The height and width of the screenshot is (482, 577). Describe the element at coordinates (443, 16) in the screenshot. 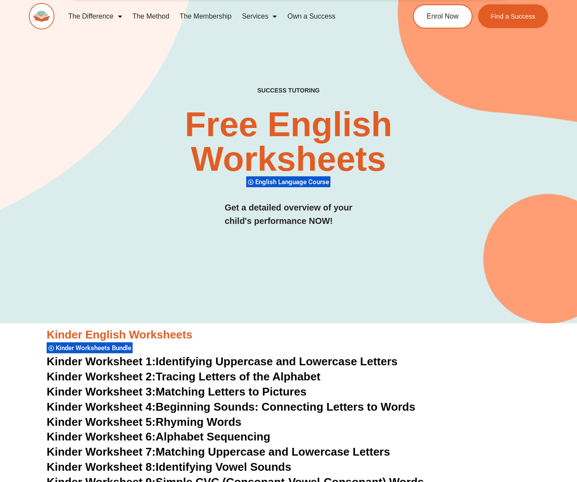

I see `a: Enrol Now` at that location.